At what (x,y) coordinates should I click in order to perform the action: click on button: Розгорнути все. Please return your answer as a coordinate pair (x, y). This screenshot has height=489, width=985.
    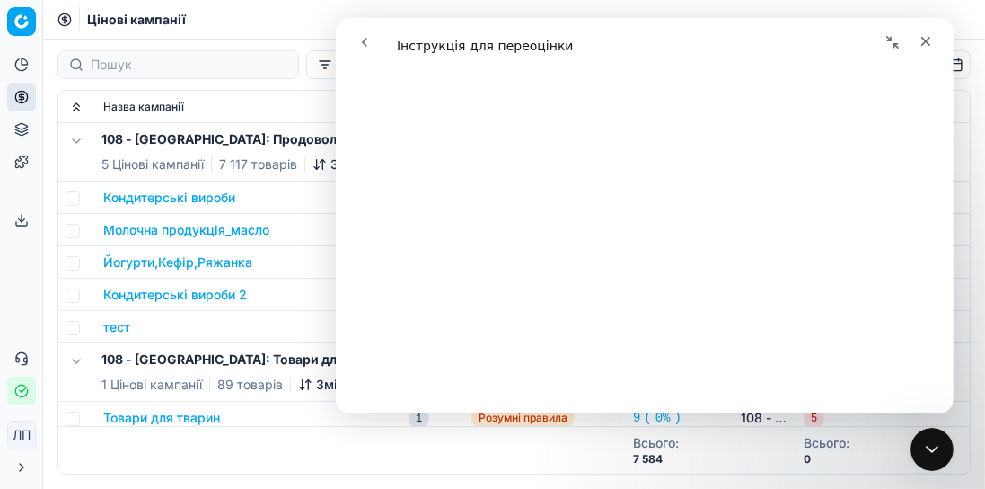
    Looking at the image, I should click on (76, 107).